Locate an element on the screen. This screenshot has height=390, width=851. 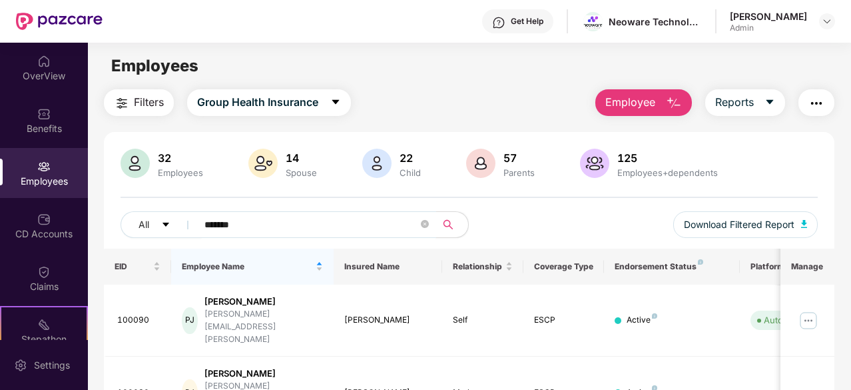
img: svg+xml;base64,PHN2ZyB4bWxucz0iaHR0cDovL3d3dy53My5vcmcvMjAwMC9zdmciIHdpZHRoPSIyMSIgaGVpZ2h0PSIyMC... is located at coordinates (44, 324).